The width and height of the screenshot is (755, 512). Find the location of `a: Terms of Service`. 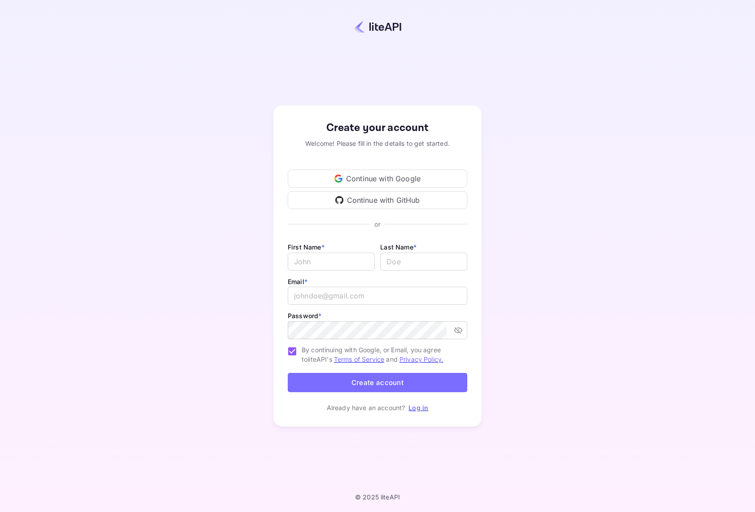

a: Terms of Service is located at coordinates (359, 359).